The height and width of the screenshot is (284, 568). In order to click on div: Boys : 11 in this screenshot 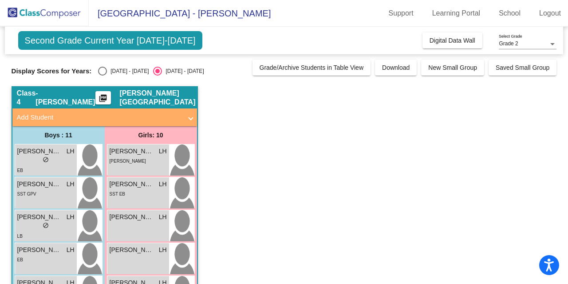, I will do `click(59, 135)`.